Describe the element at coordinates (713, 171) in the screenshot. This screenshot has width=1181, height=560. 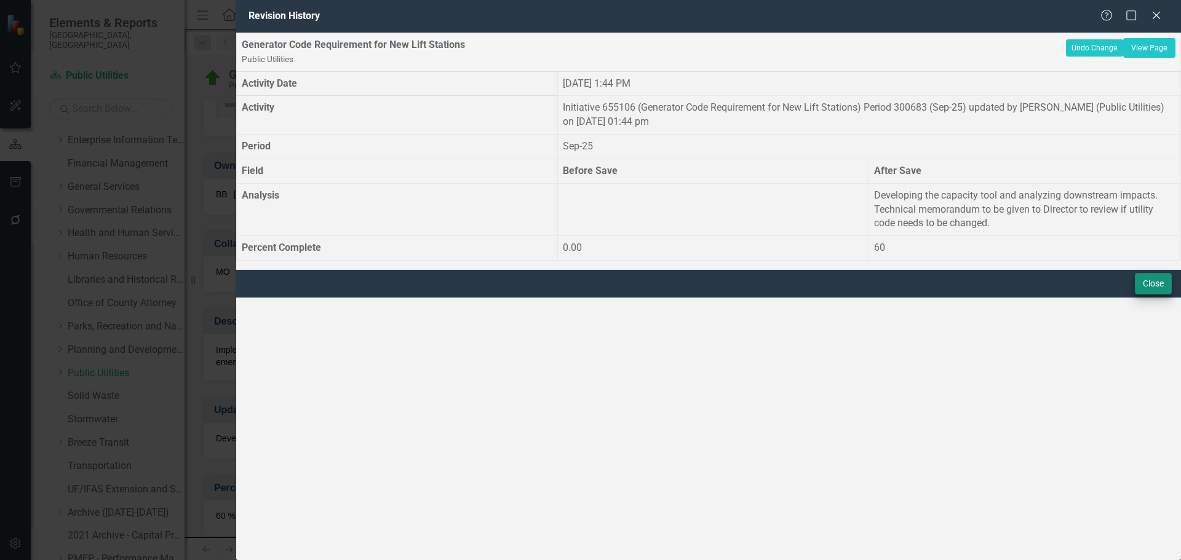
I see `th: Before Save` at that location.